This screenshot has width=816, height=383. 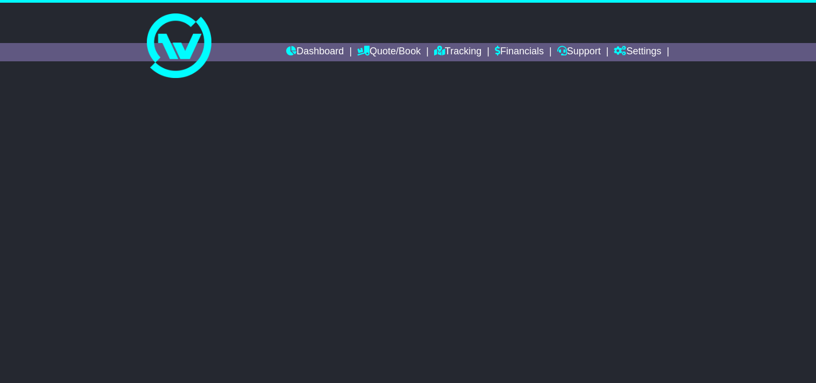 I want to click on a: Quote/Book, so click(x=389, y=52).